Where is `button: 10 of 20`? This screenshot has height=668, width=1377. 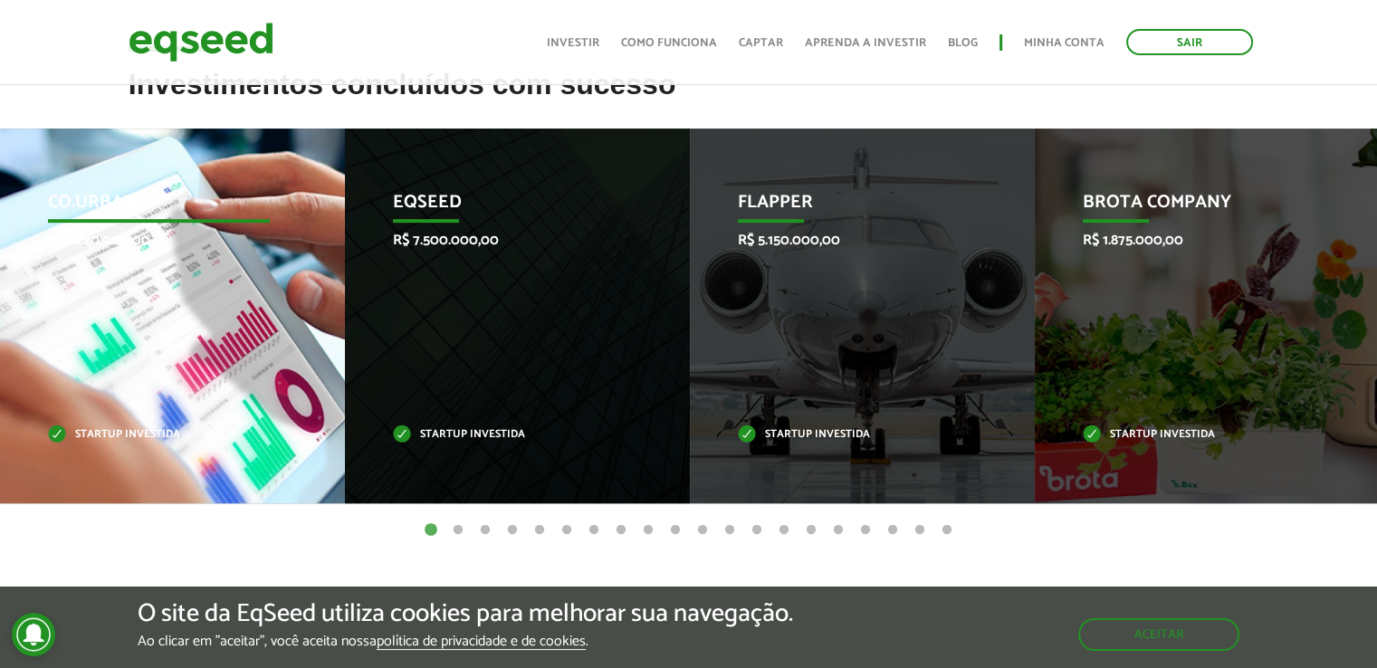 button: 10 of 20 is located at coordinates (675, 530).